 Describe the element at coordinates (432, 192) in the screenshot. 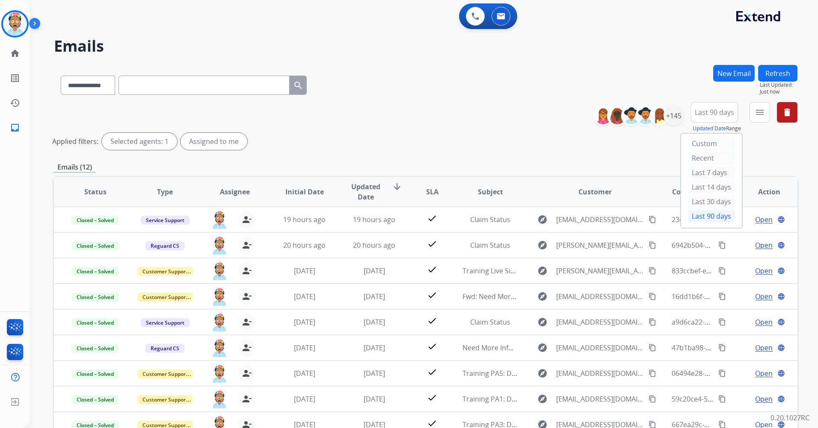

I see `span: SLA` at that location.